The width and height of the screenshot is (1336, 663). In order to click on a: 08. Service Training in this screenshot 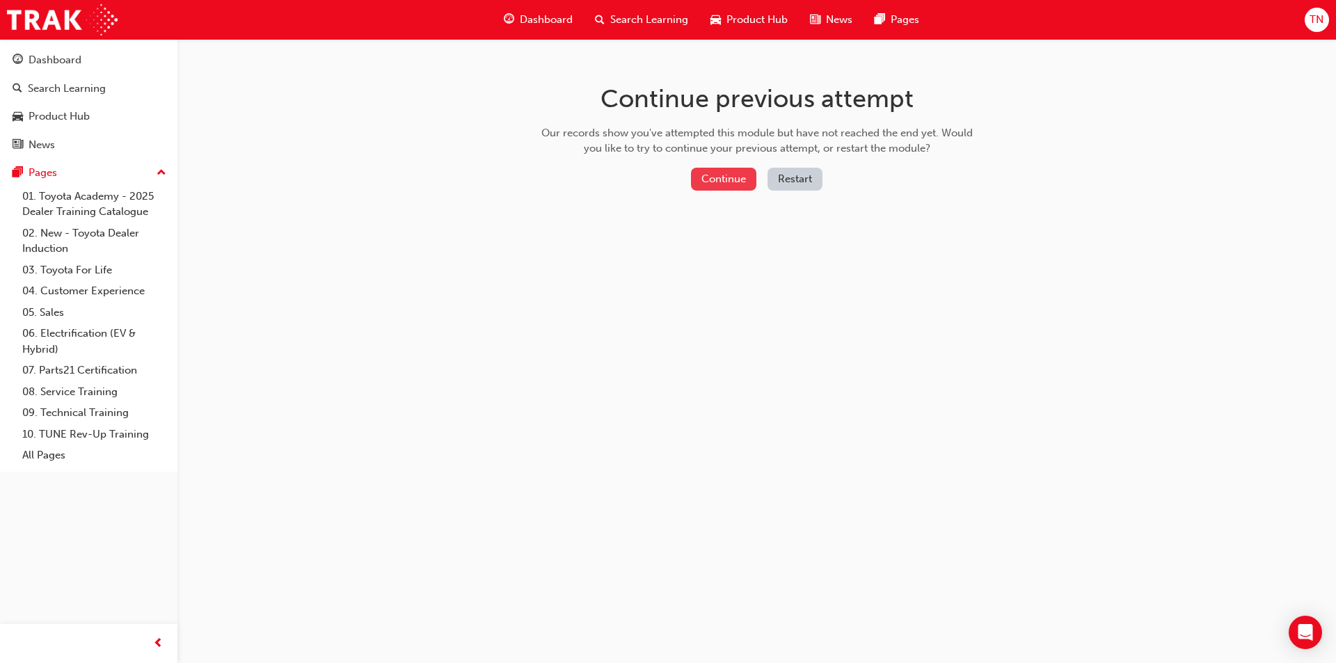, I will do `click(94, 392)`.